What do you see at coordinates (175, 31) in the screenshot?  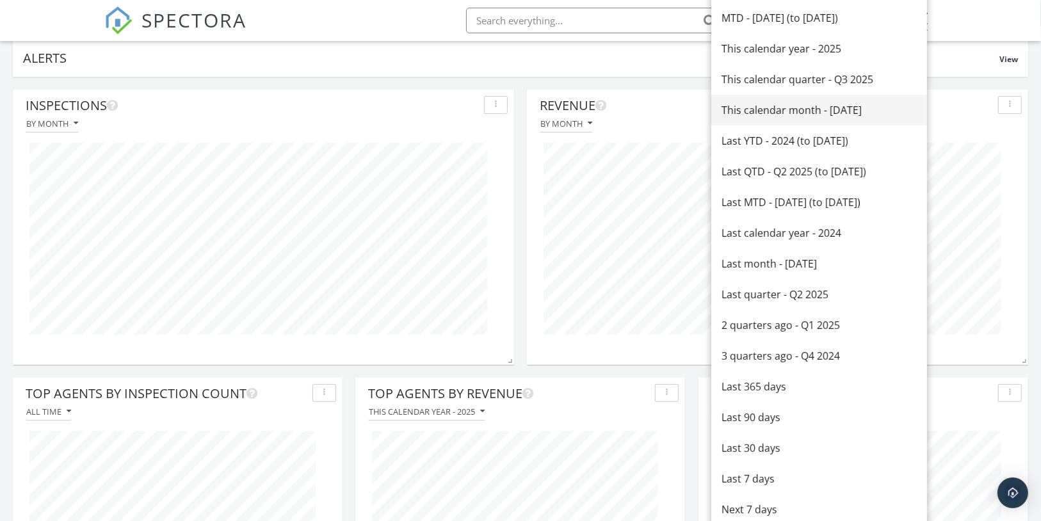 I see `a: SPECTORA` at bounding box center [175, 31].